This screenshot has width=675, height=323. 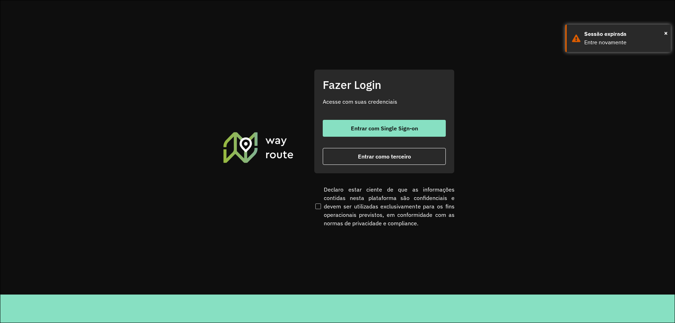 What do you see at coordinates (666, 33) in the screenshot?
I see `button: Close` at bounding box center [666, 33].